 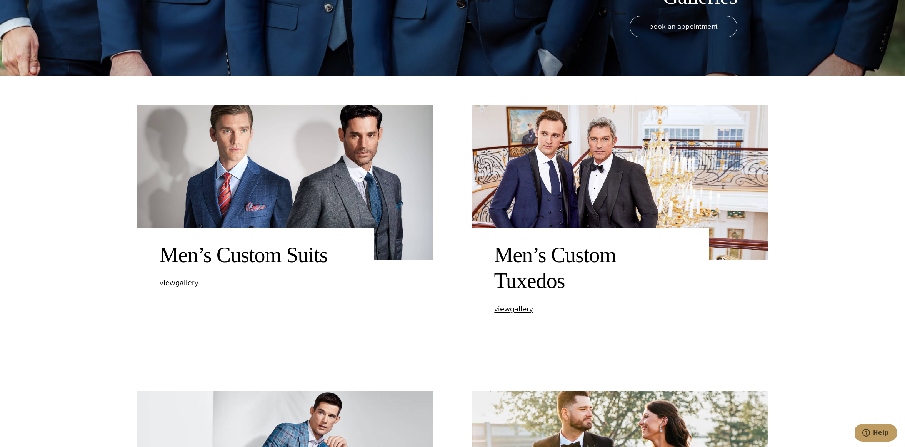 I want to click on img: 2 models wearing bespoke wedding tuxedos. One wearing black single breasted peak lapel and one we..., so click(x=620, y=182).